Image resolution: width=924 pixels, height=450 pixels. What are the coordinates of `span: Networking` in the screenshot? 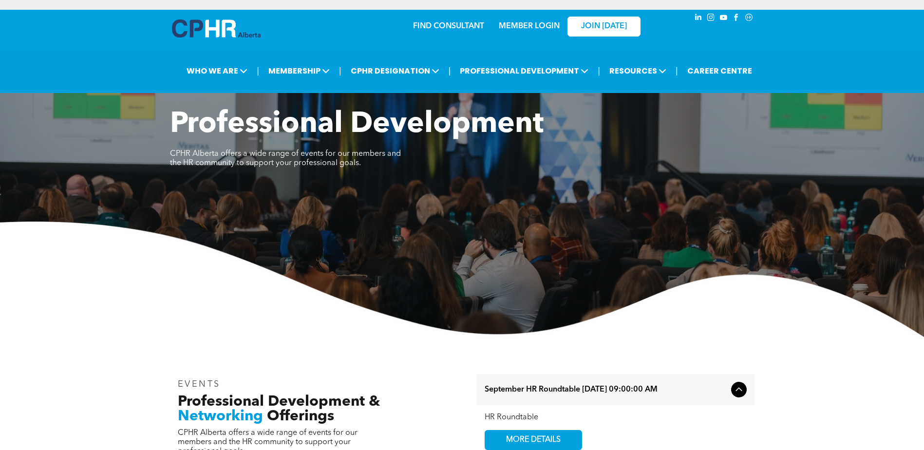 It's located at (220, 417).